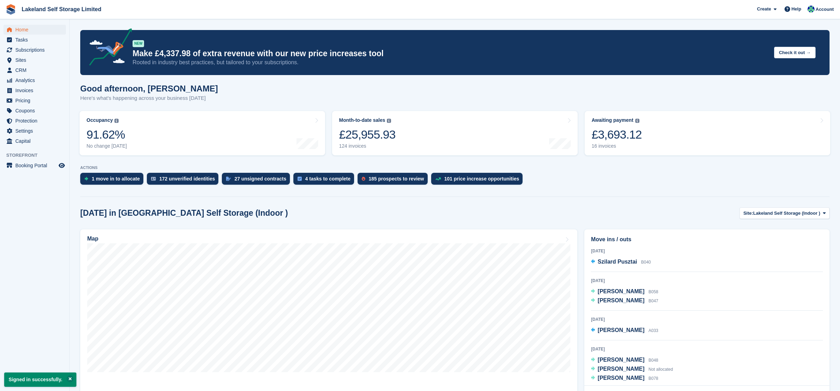  What do you see at coordinates (797, 9) in the screenshot?
I see `span: Help` at bounding box center [797, 9].